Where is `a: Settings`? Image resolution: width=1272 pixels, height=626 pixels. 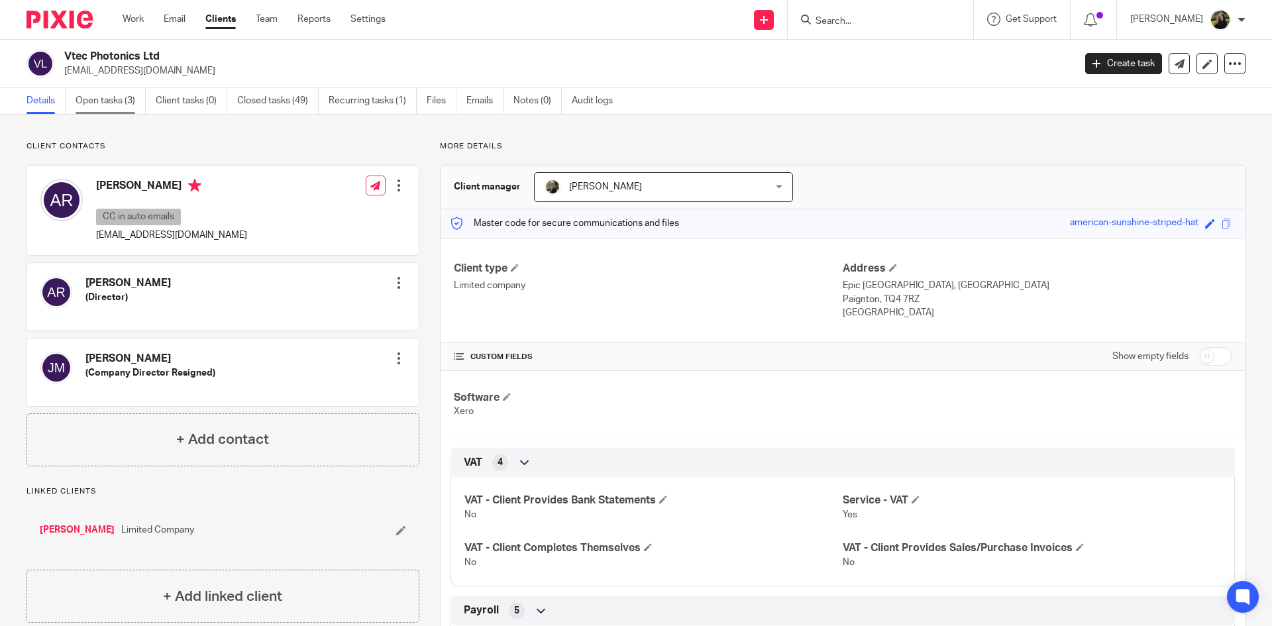 a: Settings is located at coordinates (368, 19).